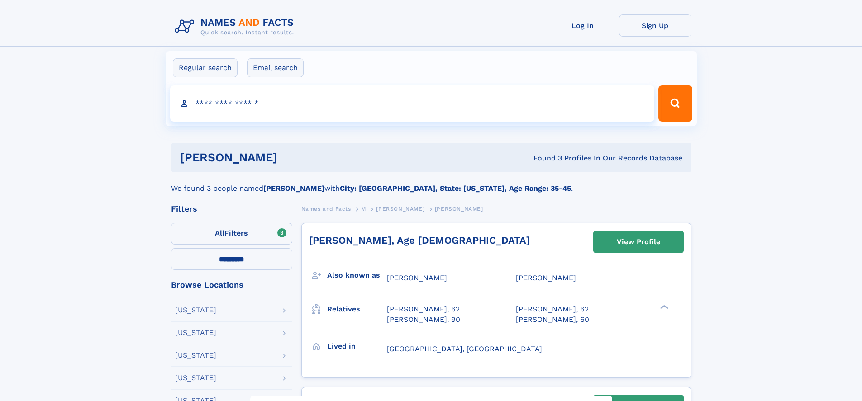 The height and width of the screenshot is (401, 862). I want to click on input: search input, so click(412, 104).